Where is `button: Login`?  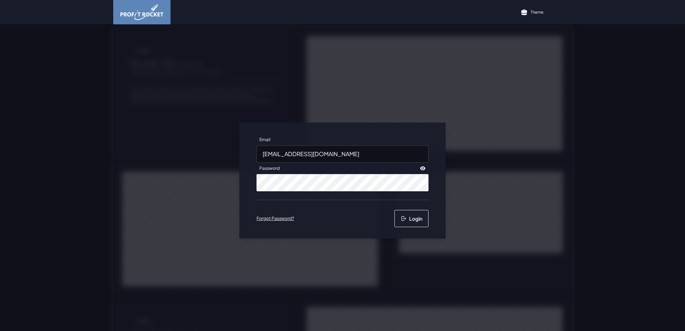 button: Login is located at coordinates (411, 218).